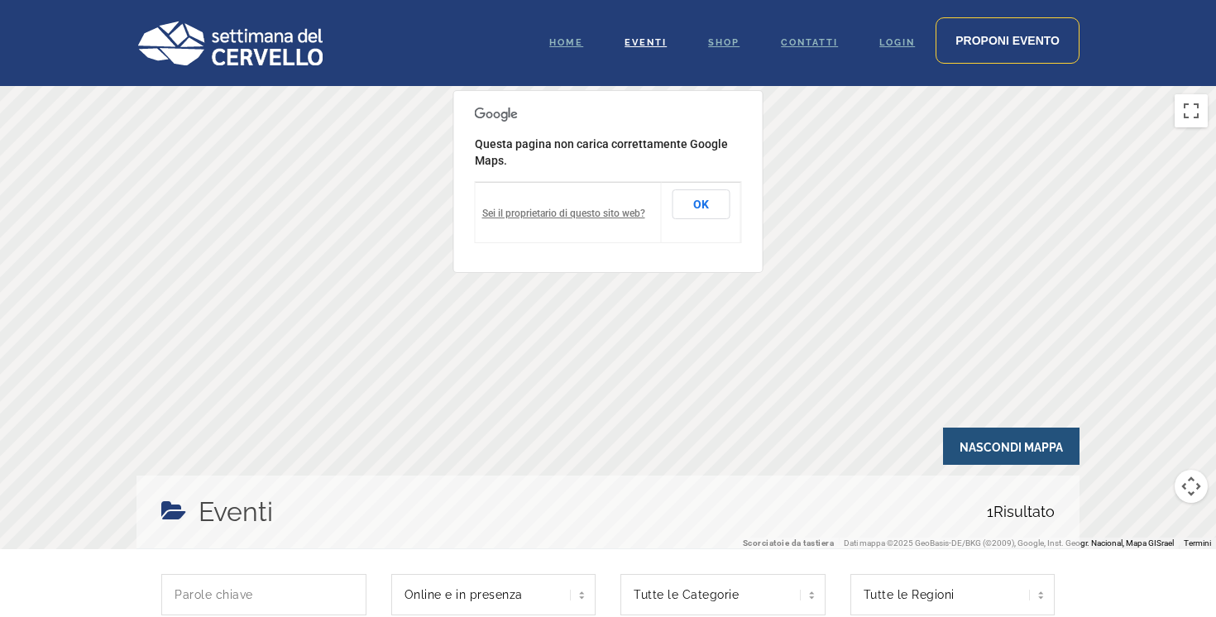 Image resolution: width=1216 pixels, height=617 pixels. What do you see at coordinates (1191, 486) in the screenshot?
I see `button: Controlli di visualizzazione della mappa` at bounding box center [1191, 486].